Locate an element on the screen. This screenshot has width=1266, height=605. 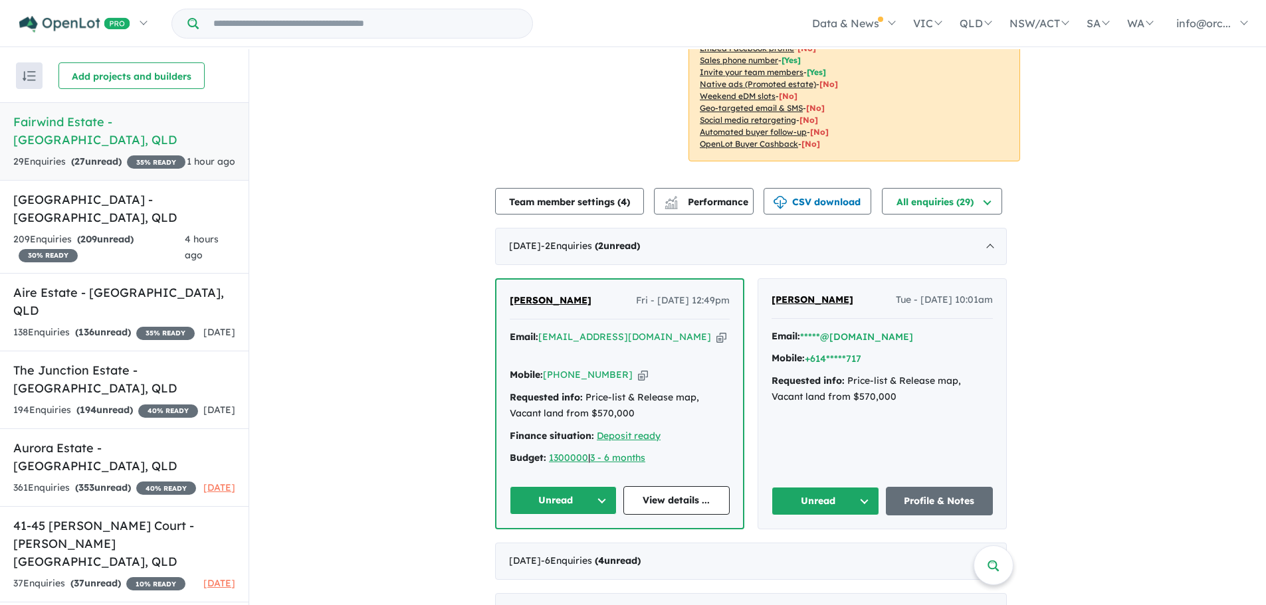
img: Openlot PRO Logo White is located at coordinates (74, 24).